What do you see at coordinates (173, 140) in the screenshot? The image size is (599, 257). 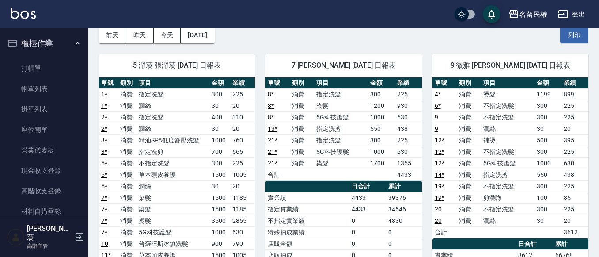 I see `td: 精油SPA低度舒壓洗髮` at bounding box center [173, 140].